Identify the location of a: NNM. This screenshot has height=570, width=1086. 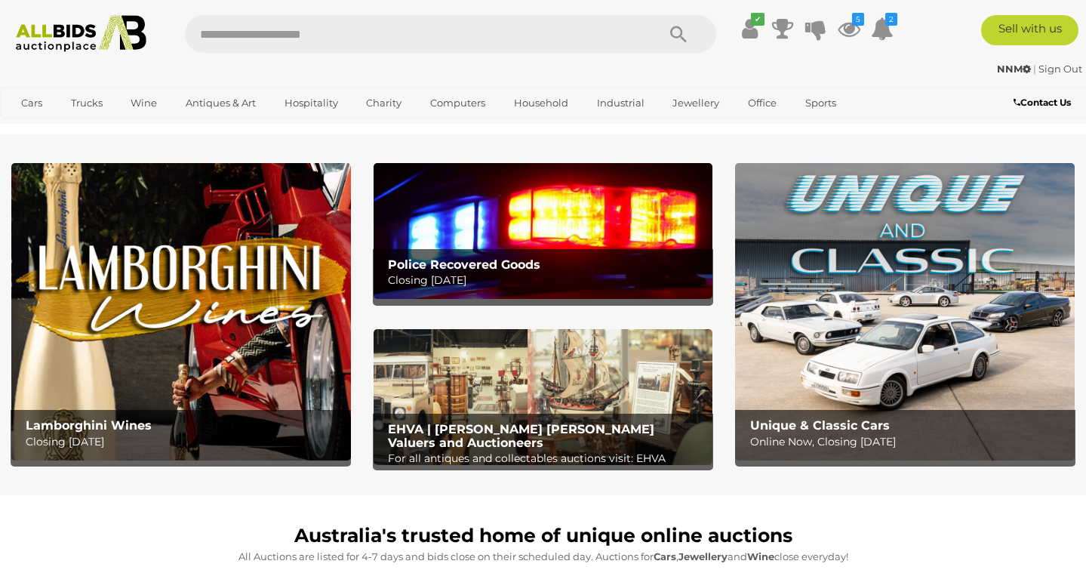
(1015, 69).